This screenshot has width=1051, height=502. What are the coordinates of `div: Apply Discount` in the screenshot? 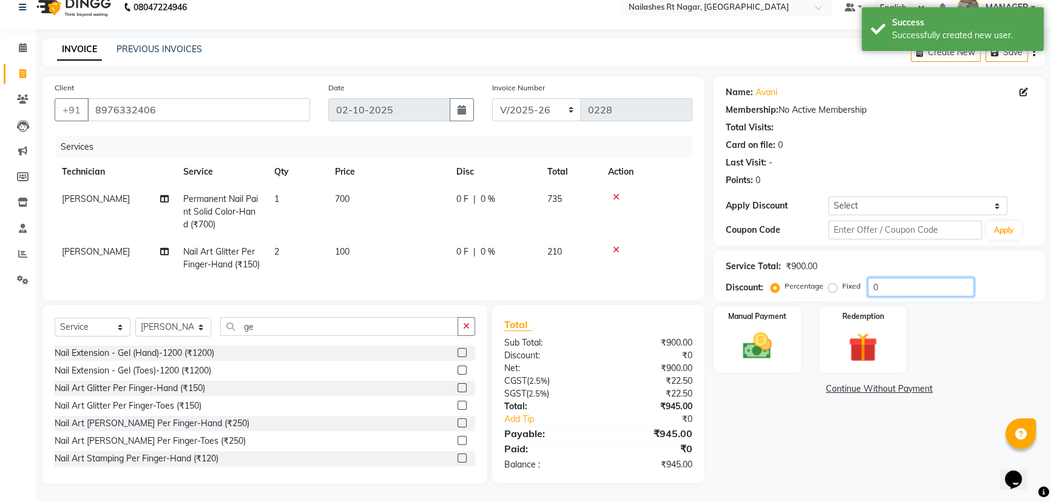 It's located at (777, 206).